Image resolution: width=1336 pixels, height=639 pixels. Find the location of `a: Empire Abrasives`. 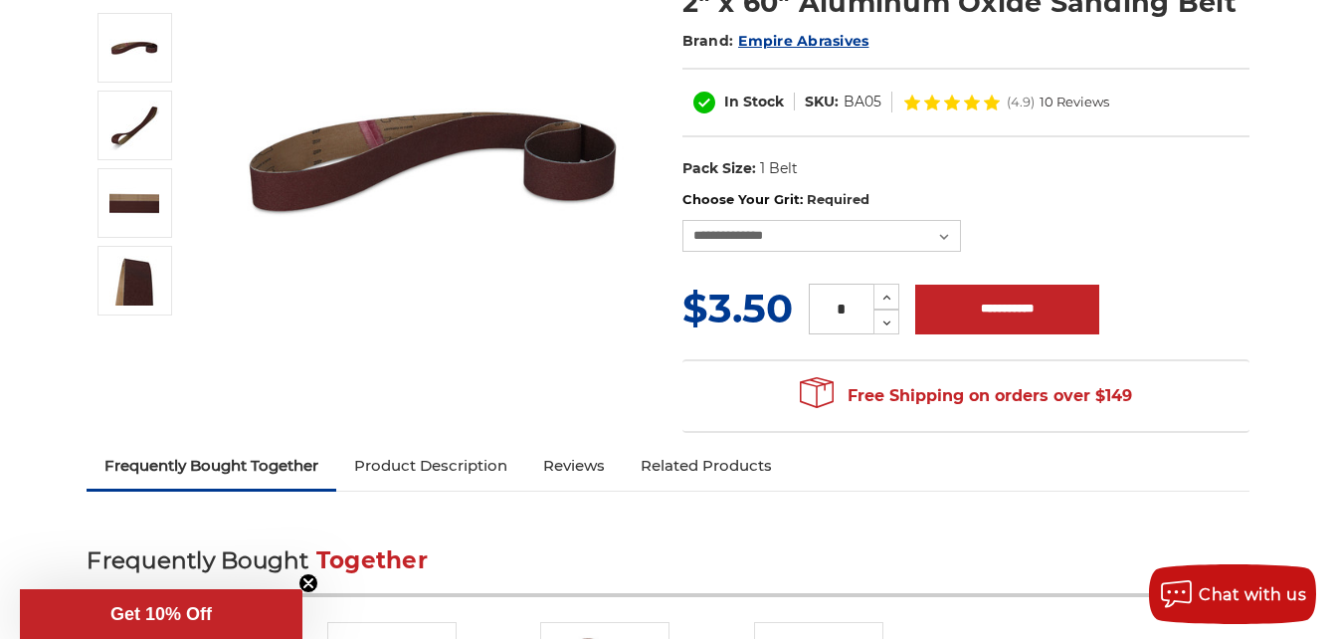

a: Empire Abrasives is located at coordinates (803, 41).